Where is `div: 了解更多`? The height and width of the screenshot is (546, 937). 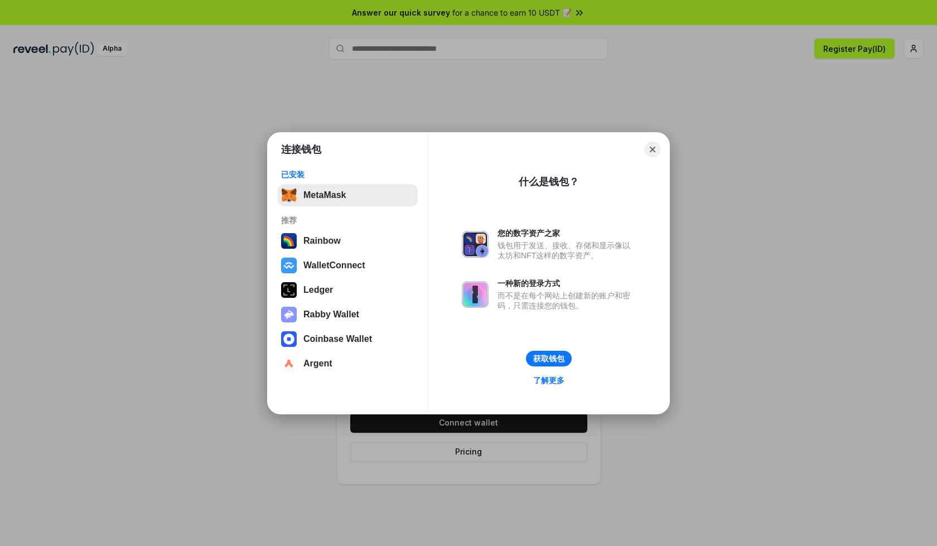 div: 了解更多 is located at coordinates (549, 380).